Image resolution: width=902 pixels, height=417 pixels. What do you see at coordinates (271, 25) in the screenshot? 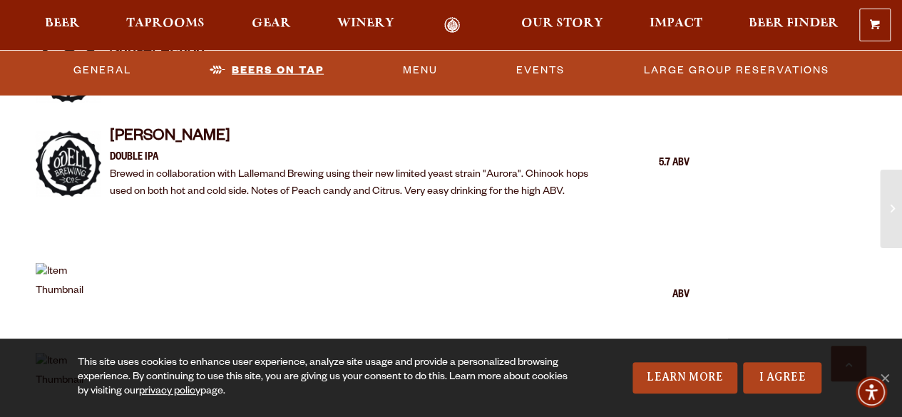
I see `a: Gear` at bounding box center [271, 25].